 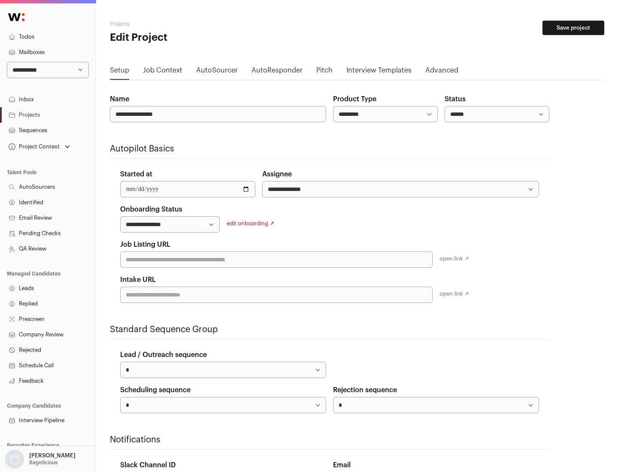 I want to click on a: Setup, so click(x=119, y=72).